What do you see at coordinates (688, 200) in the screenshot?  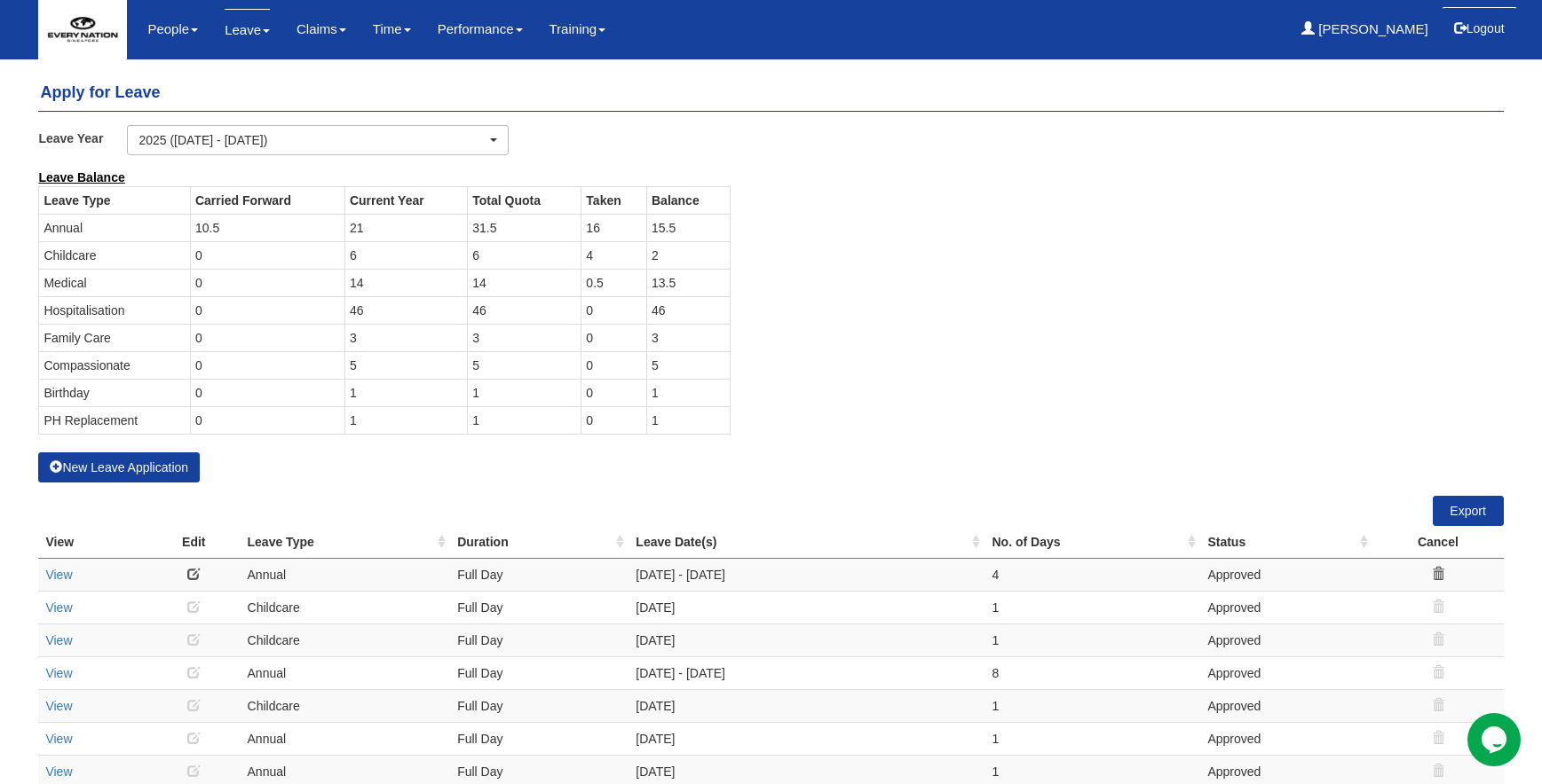 I see `th: Balance` at bounding box center [688, 200].